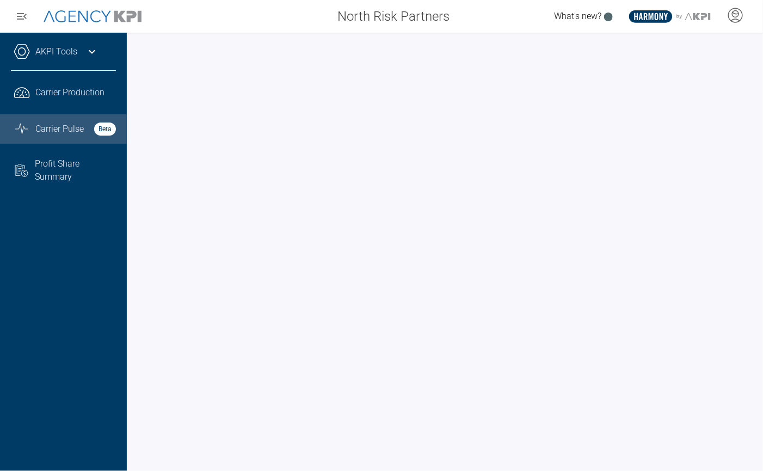 The height and width of the screenshot is (471, 763). Describe the element at coordinates (93, 16) in the screenshot. I see `img: AgencyKPI` at that location.